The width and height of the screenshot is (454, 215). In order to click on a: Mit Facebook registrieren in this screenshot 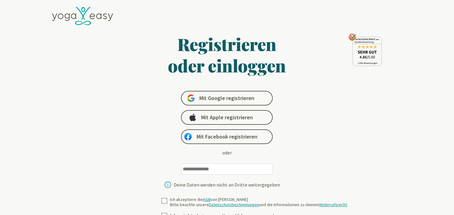, I will do `click(227, 137)`.